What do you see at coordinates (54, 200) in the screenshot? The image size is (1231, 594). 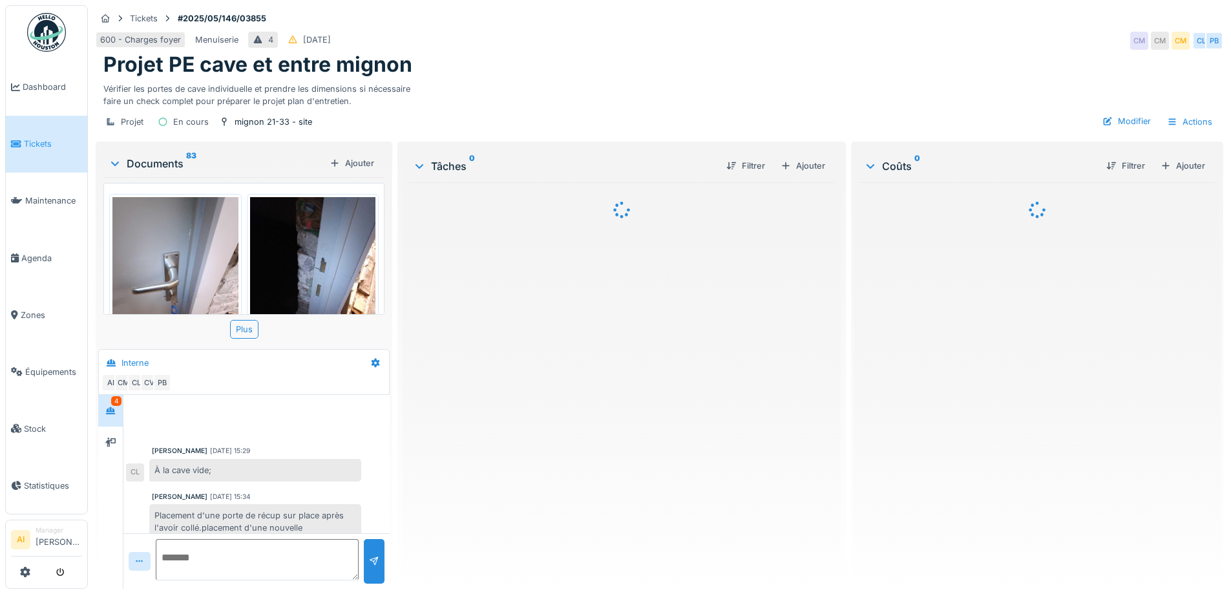 I see `span: Maintenance` at bounding box center [54, 200].